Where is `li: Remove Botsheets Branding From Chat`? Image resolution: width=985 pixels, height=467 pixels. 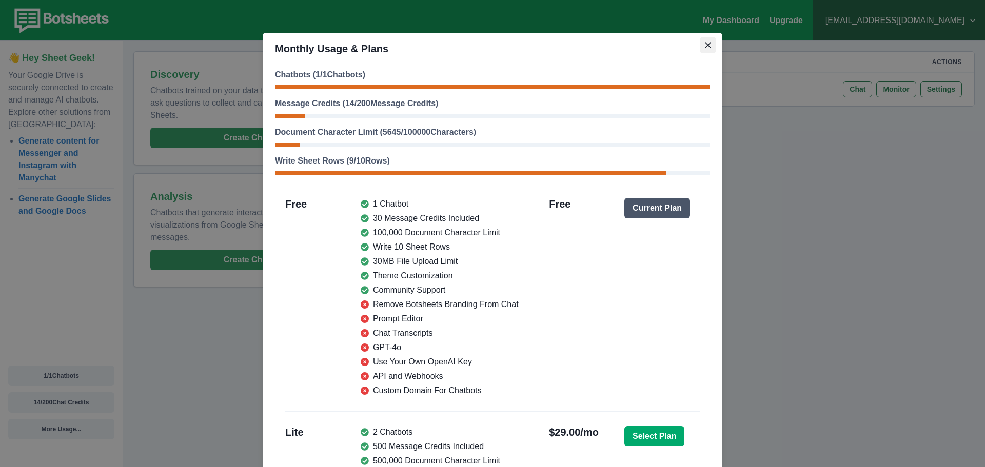
li: Remove Botsheets Branding From Chat is located at coordinates (439, 305).